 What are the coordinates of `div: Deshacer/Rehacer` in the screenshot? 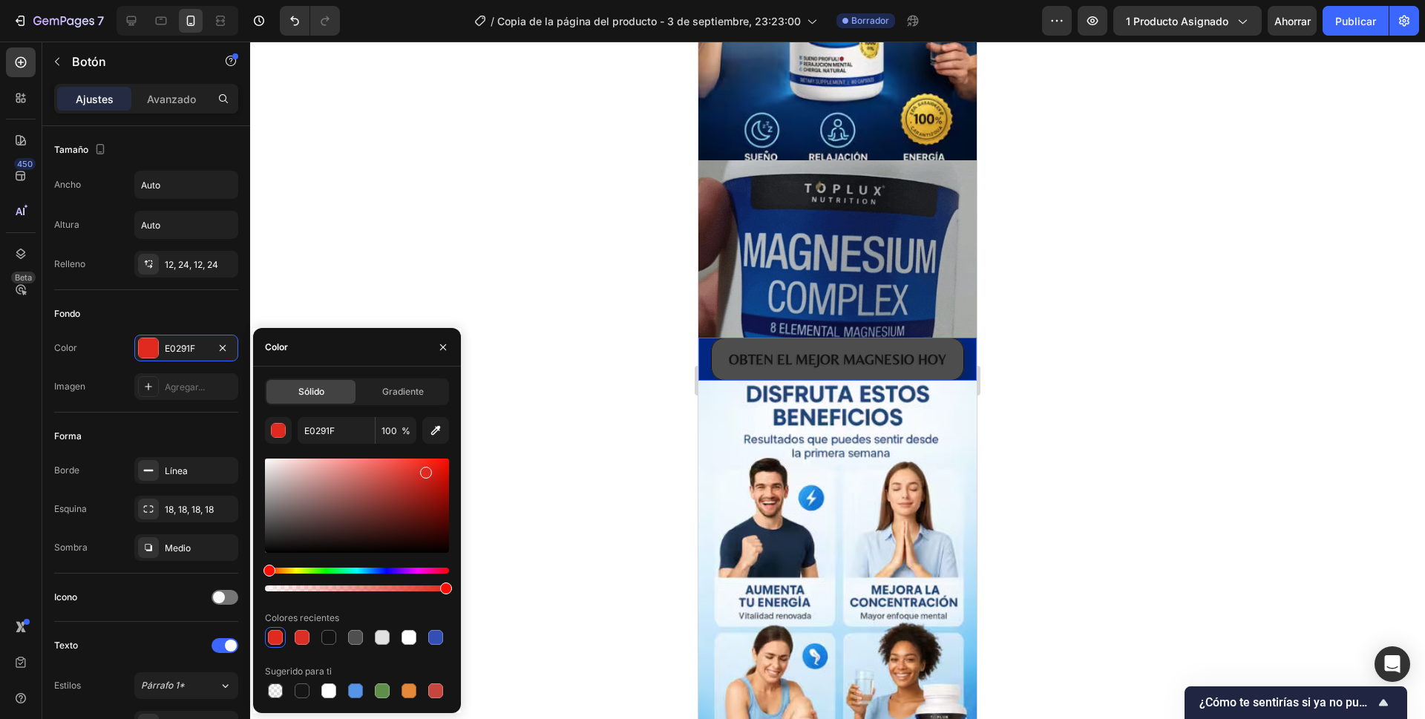 It's located at (310, 21).